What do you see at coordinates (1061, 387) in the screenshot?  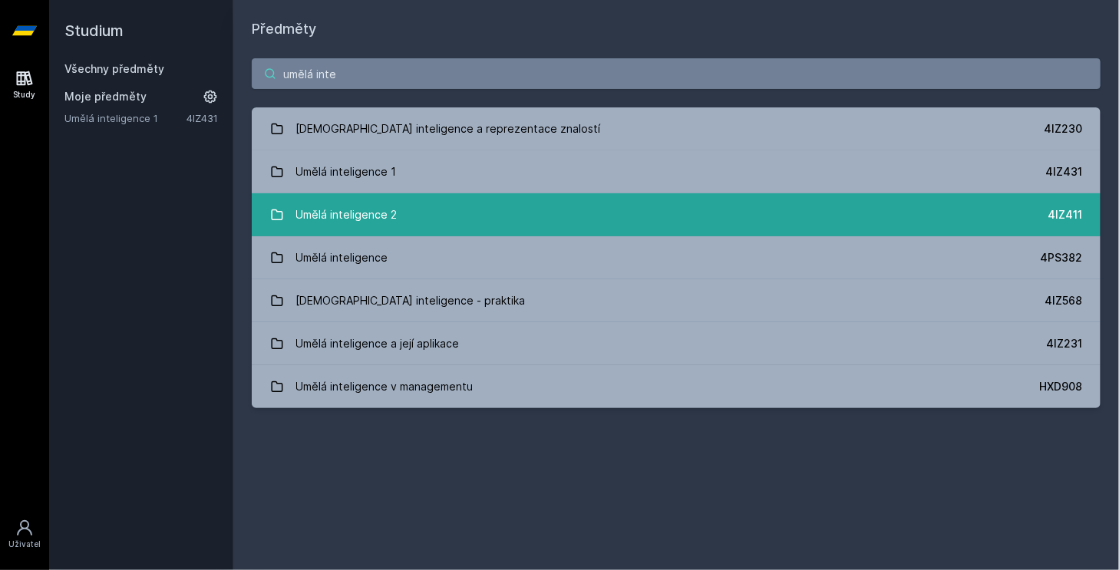 I see `div: HXD908` at bounding box center [1061, 387].